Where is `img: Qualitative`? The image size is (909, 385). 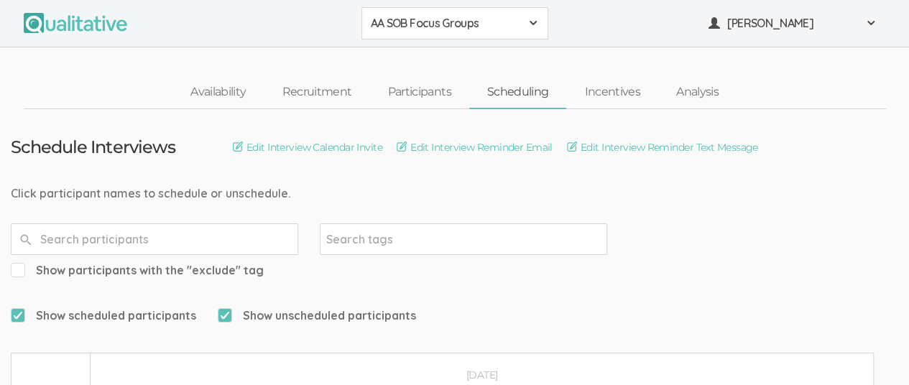 img: Qualitative is located at coordinates (75, 23).